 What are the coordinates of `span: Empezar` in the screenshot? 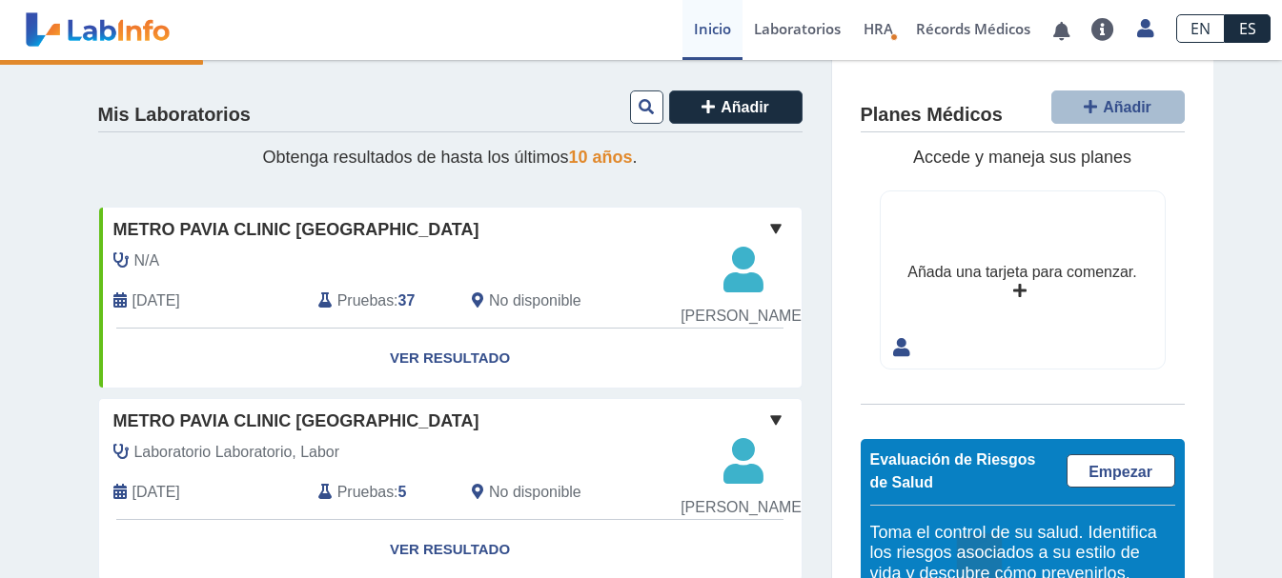 It's located at (1120, 472).